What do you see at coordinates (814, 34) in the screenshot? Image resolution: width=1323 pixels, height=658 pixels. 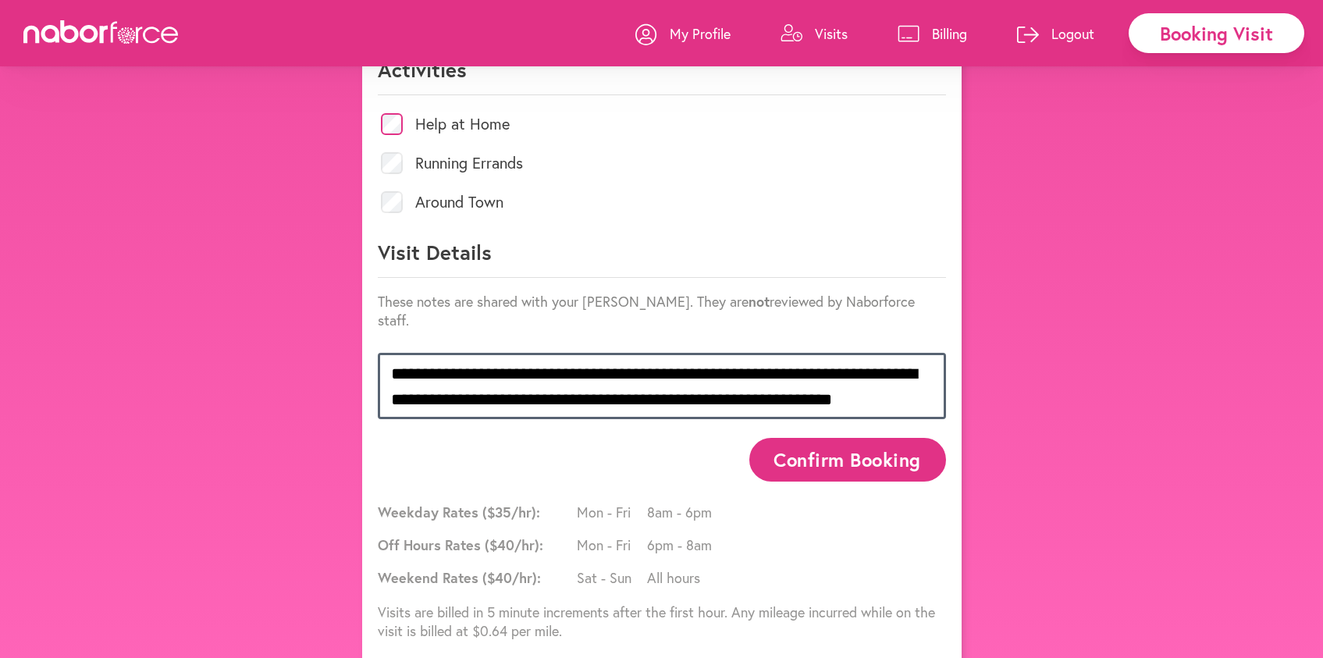 I see `a: Visits` at bounding box center [814, 34].